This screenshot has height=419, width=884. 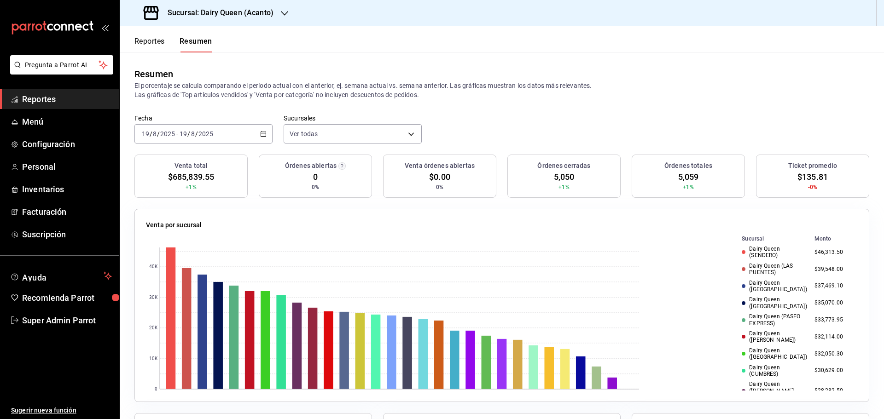 I want to click on text: 10K, so click(x=153, y=359).